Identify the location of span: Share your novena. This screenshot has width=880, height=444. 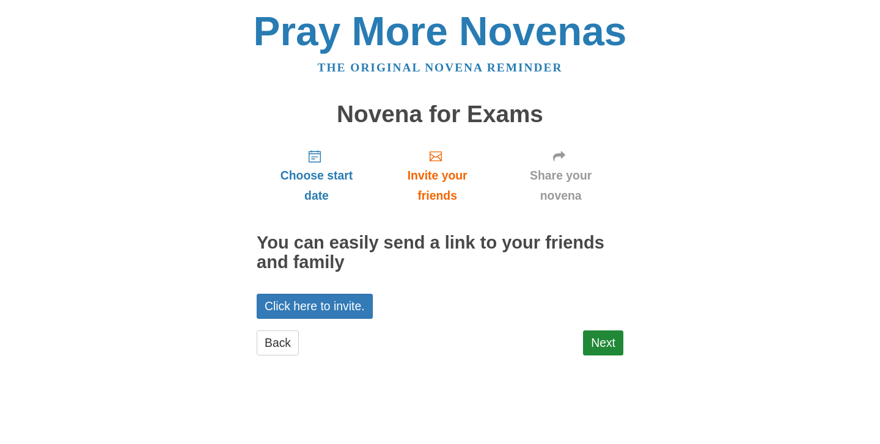
(561, 186).